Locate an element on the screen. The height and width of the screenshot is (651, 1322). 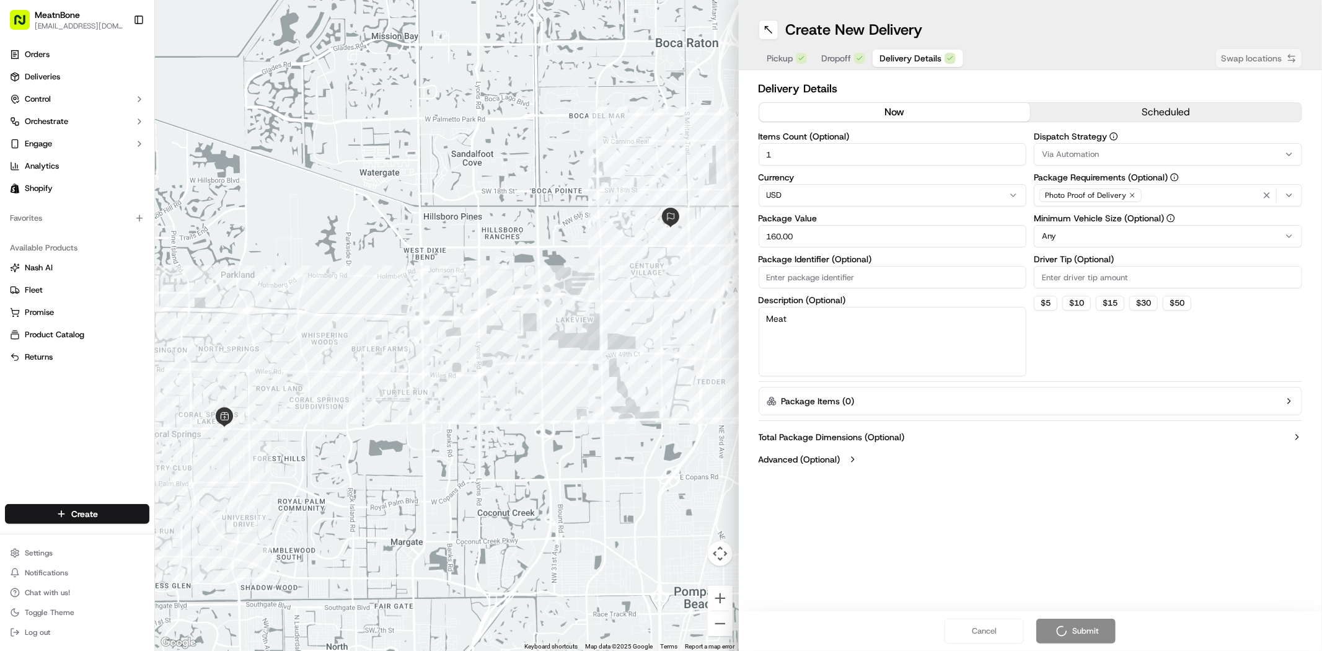
span: Notifications is located at coordinates (46, 573).